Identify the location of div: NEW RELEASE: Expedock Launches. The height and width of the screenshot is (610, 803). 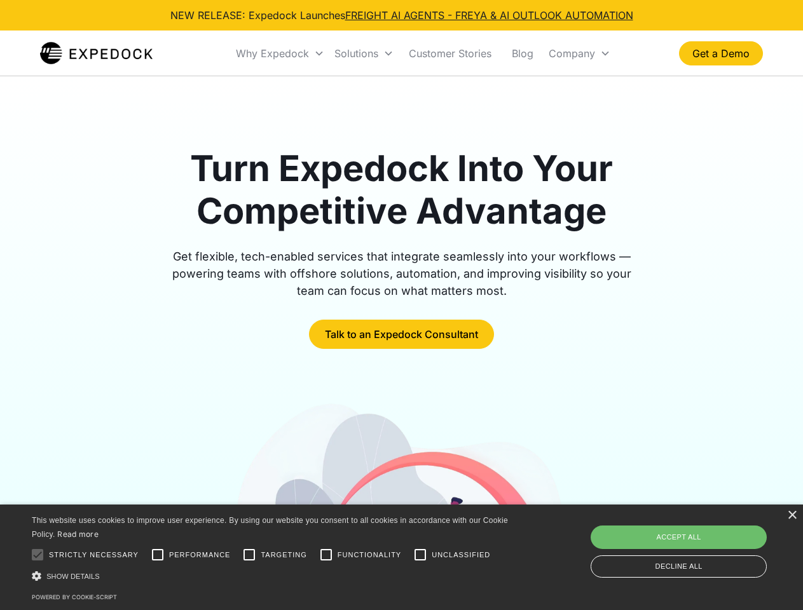
(402, 15).